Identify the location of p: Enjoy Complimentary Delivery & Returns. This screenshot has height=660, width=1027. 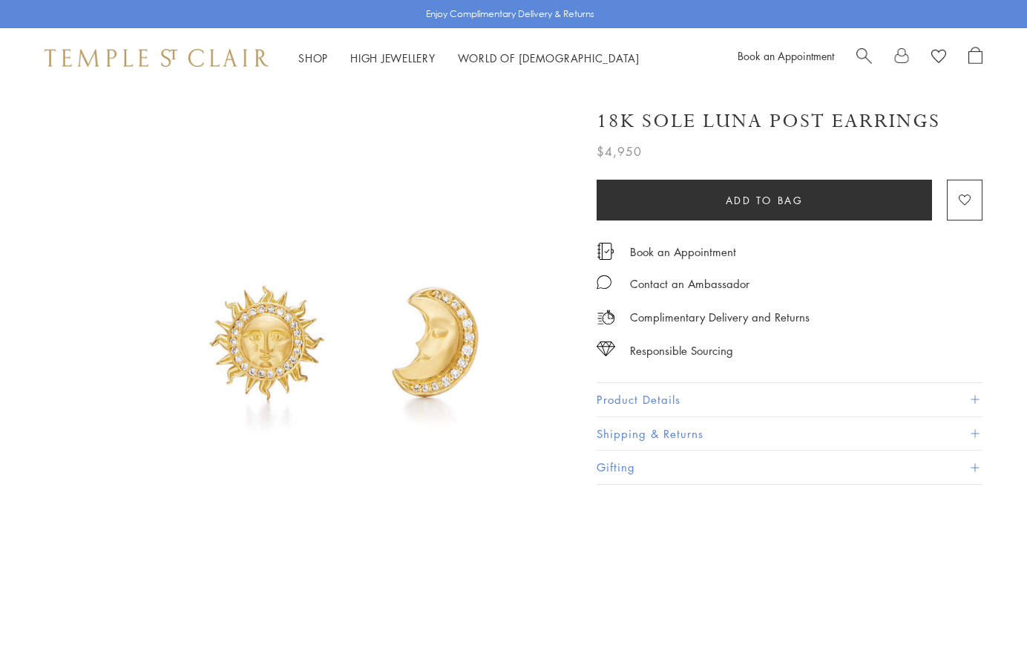
(510, 14).